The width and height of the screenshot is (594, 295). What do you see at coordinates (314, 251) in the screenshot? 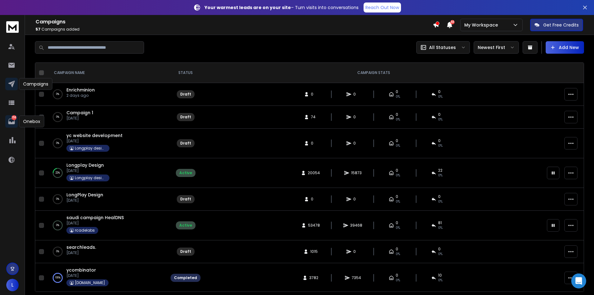
I see `span: 1015` at bounding box center [314, 251].